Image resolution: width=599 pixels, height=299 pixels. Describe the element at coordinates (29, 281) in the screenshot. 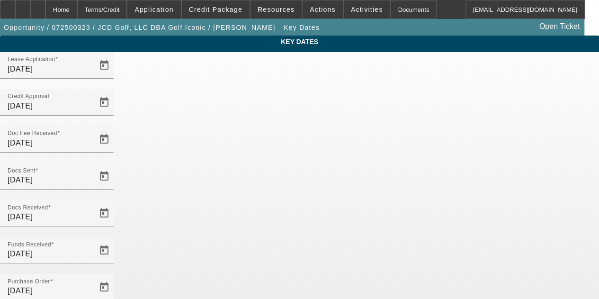

I see `mat-label: Purchase Order` at that location.